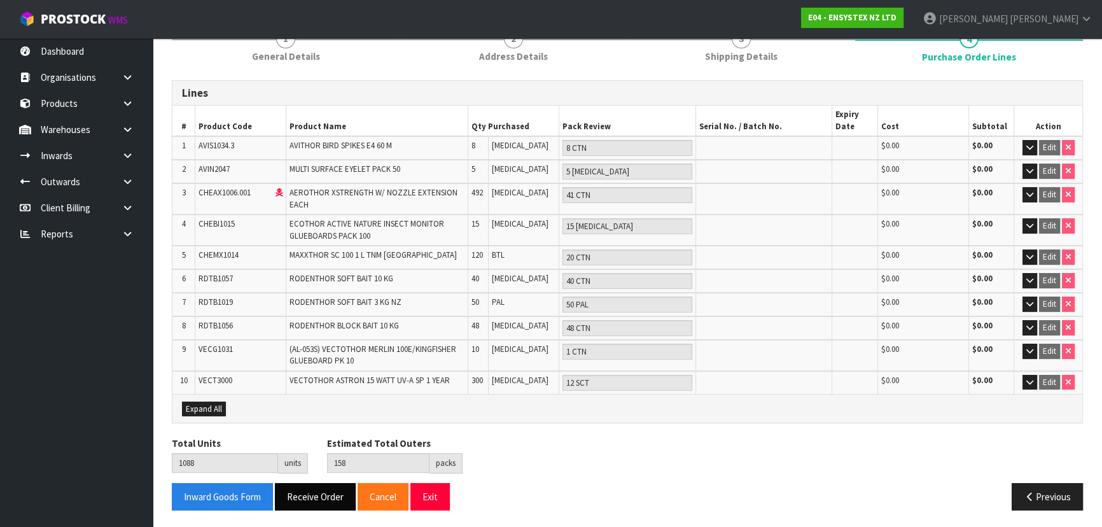  I want to click on img: cube-alt.png, so click(27, 18).